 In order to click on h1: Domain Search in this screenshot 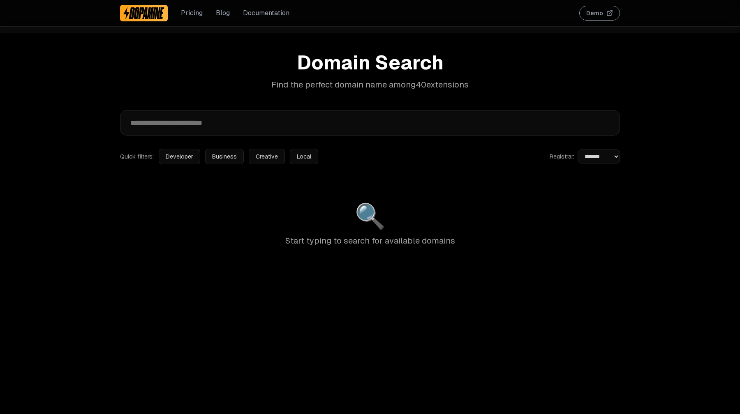, I will do `click(370, 62)`.